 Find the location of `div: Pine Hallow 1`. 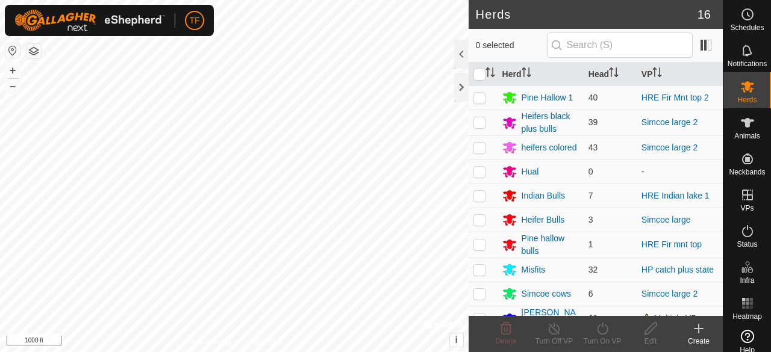

div: Pine Hallow 1 is located at coordinates (547, 98).